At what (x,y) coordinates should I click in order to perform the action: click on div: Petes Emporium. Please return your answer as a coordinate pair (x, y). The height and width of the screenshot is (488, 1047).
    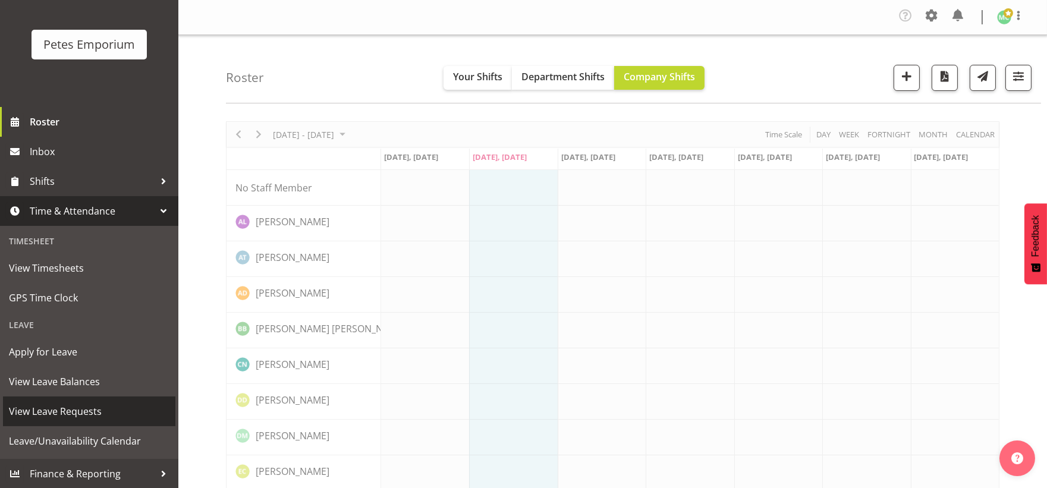
    Looking at the image, I should click on (89, 45).